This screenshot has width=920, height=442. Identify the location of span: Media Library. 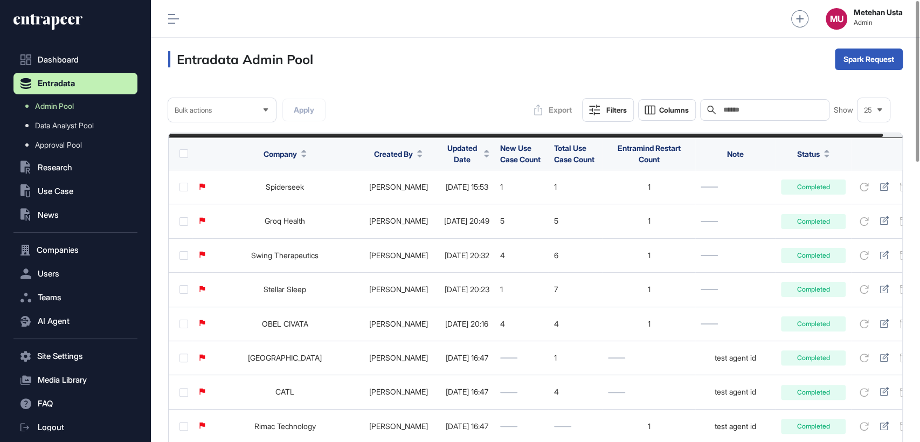
(62, 380).